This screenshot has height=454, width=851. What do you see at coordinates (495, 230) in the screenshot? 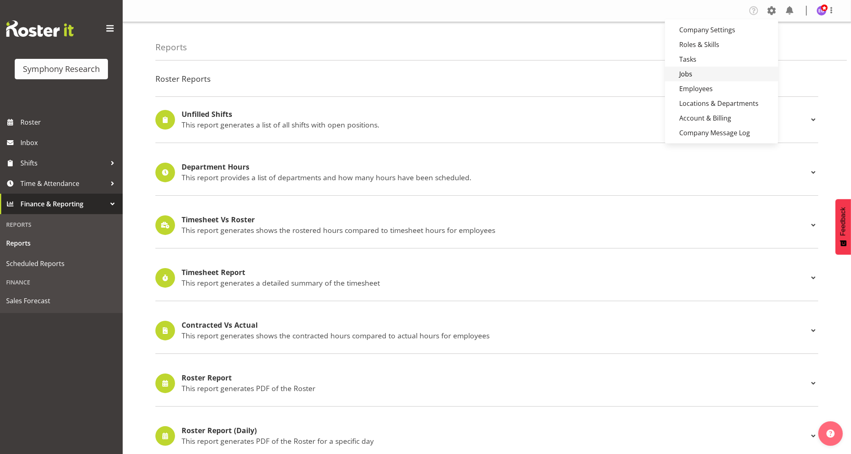
I see `p: This report generates shows the rostered hours compared to timesheet hours for employees` at bounding box center [495, 230].